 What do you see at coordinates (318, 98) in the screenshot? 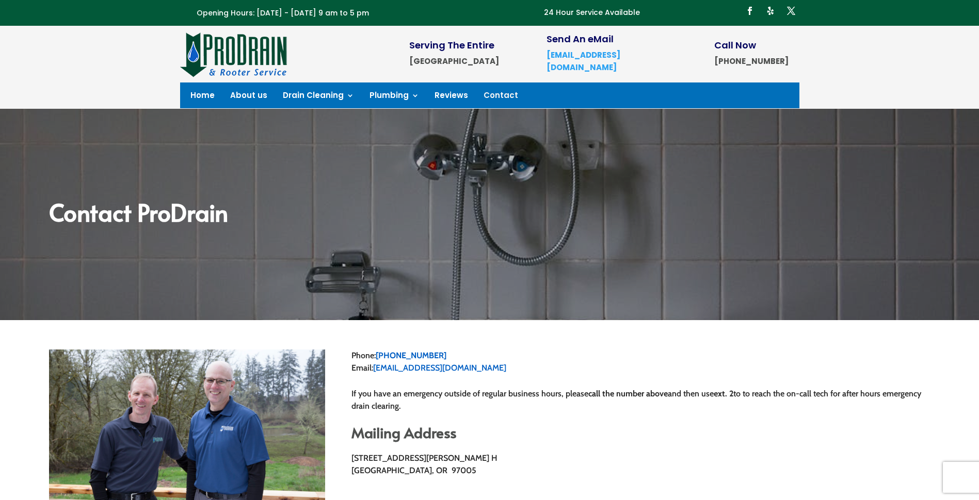
I see `a: Drain Cleaning` at bounding box center [318, 98].